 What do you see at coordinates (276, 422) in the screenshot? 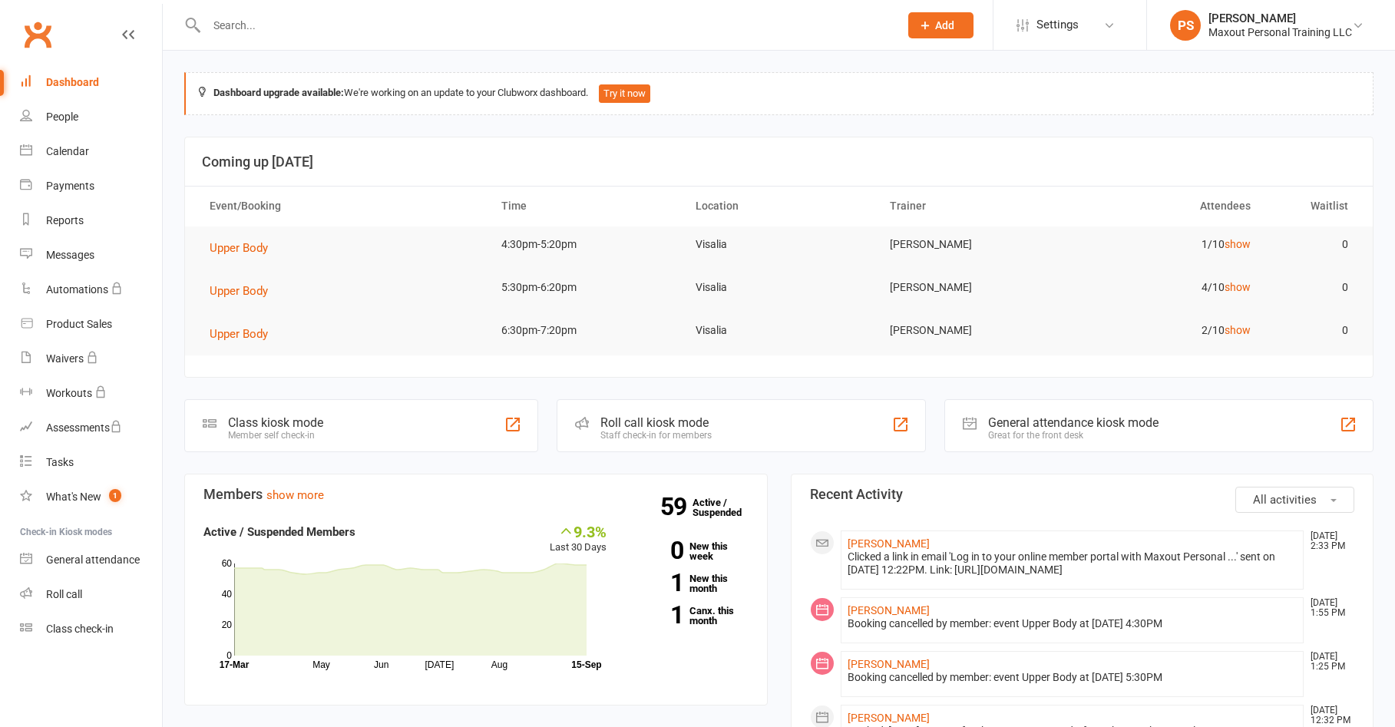
I see `div: Class kiosk mode` at bounding box center [276, 422].